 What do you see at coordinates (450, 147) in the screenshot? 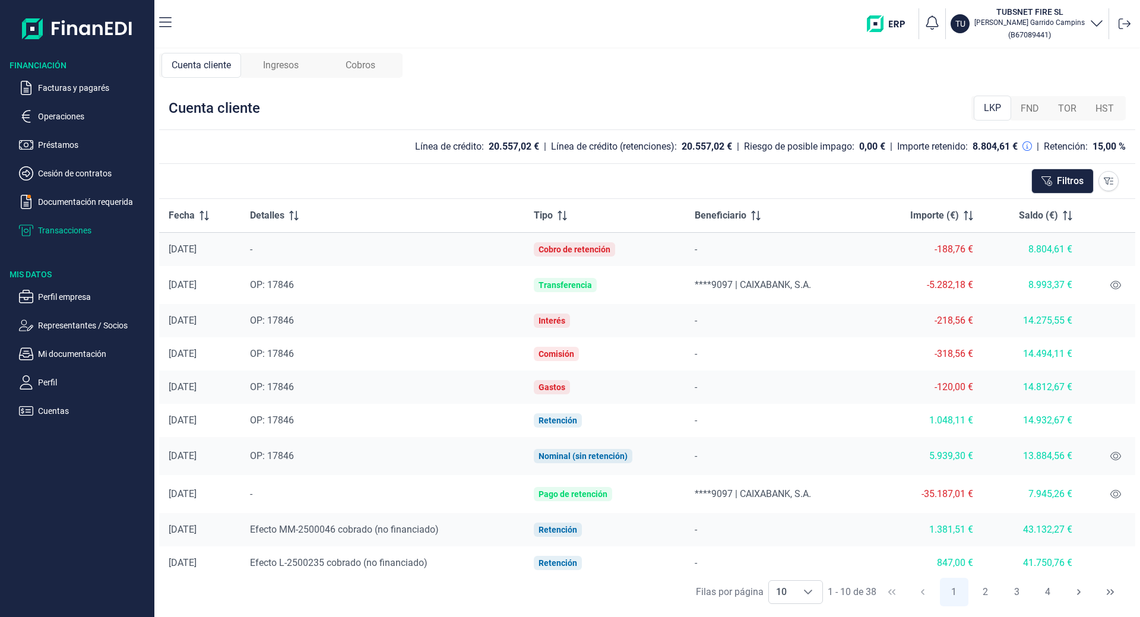
I see `div: Línea de crédito:` at bounding box center [450, 147].